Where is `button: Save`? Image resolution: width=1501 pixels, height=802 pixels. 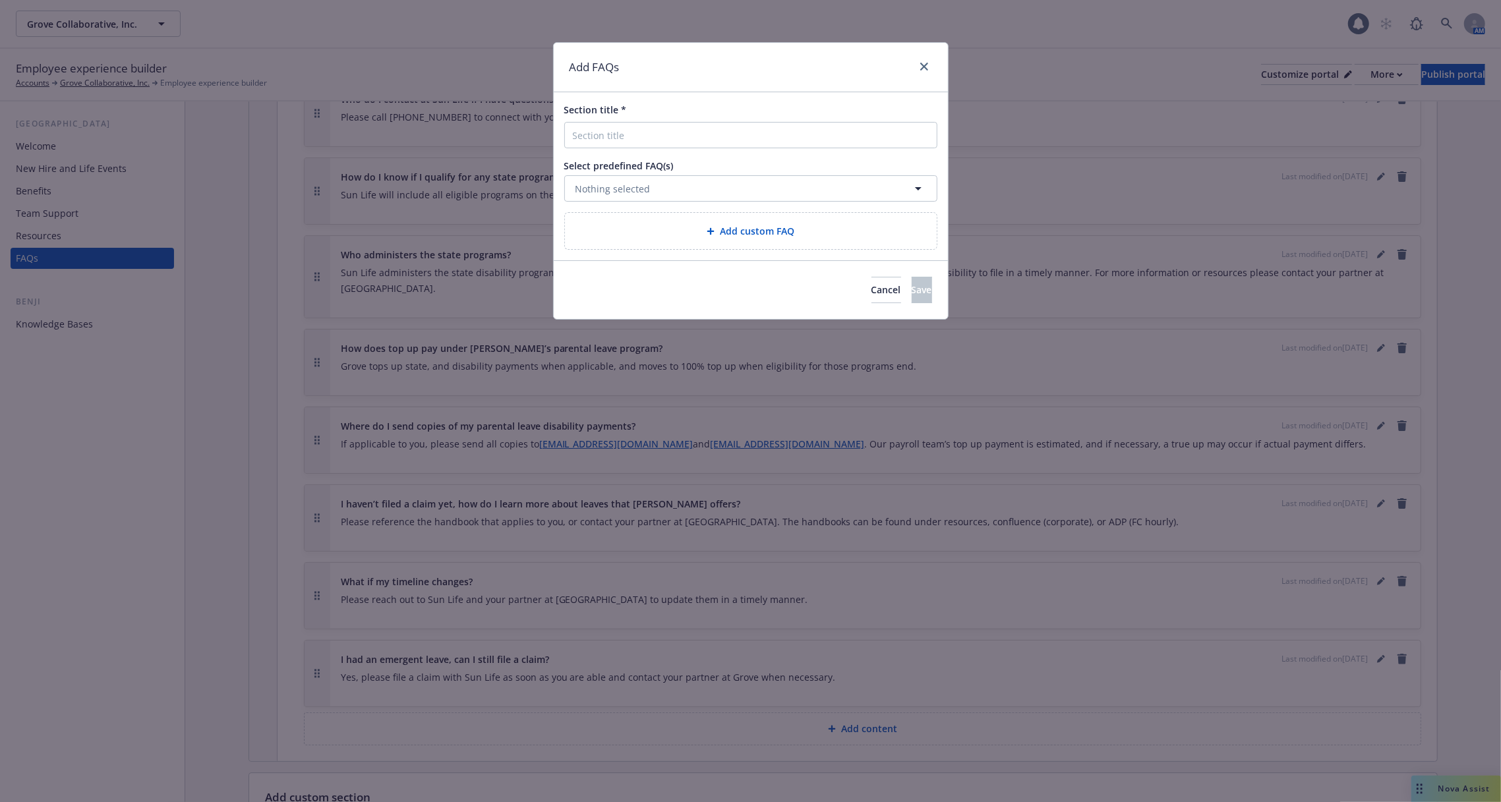 button: Save is located at coordinates (921, 290).